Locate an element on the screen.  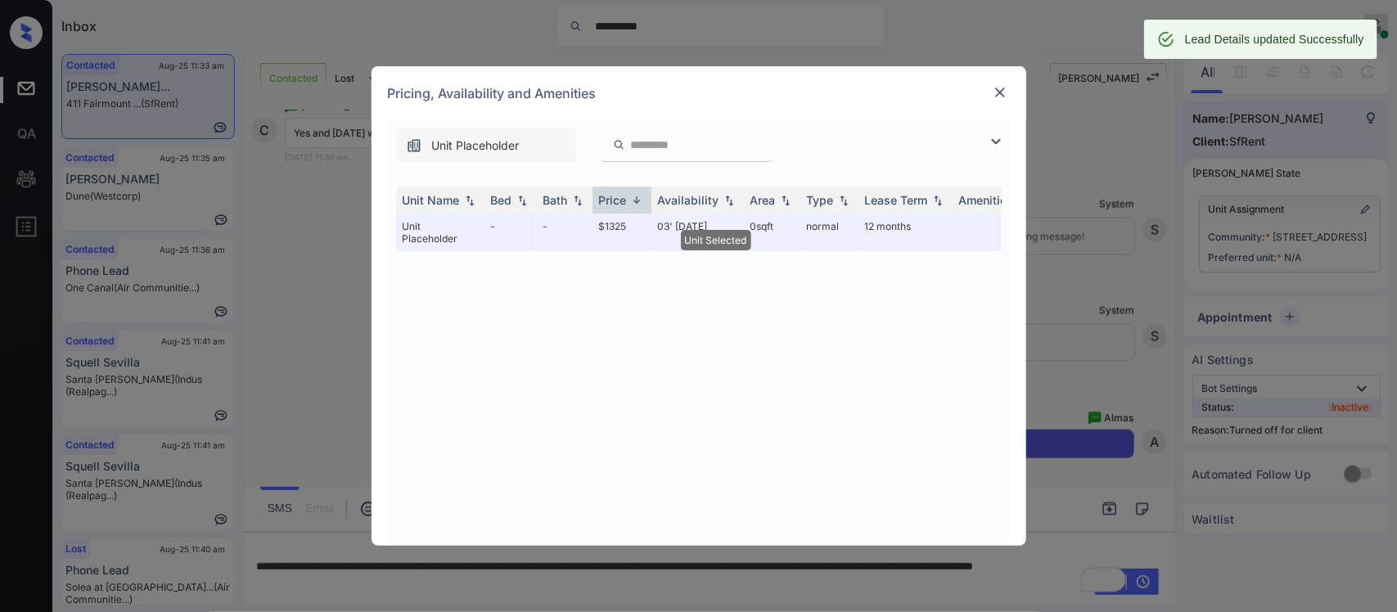
td: 0 sqft is located at coordinates (772, 232).